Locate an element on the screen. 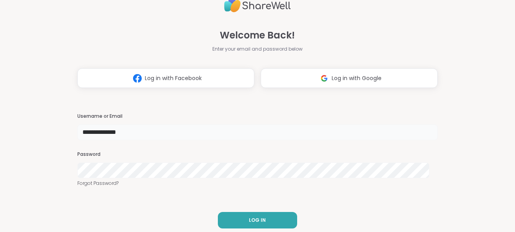 Image resolution: width=515 pixels, height=232 pixels. span: Log in with Google is located at coordinates (356, 78).